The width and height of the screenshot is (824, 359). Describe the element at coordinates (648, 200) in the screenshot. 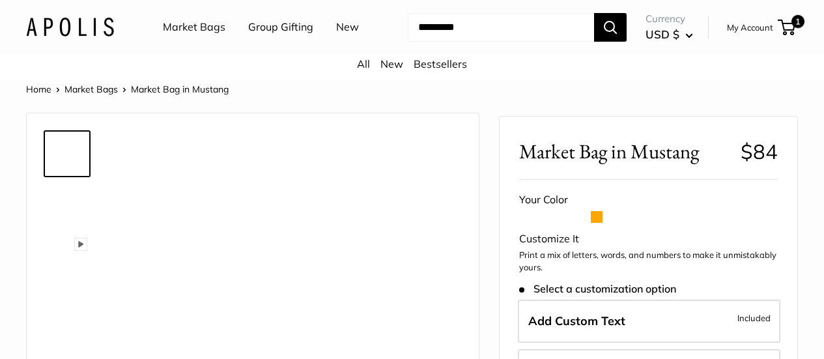

I see `div: Your Color` at that location.